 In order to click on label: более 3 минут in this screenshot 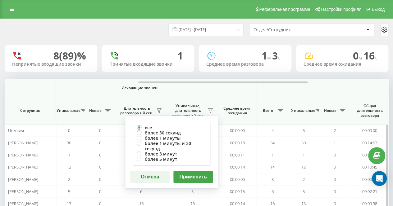, I will do `click(171, 154)`.